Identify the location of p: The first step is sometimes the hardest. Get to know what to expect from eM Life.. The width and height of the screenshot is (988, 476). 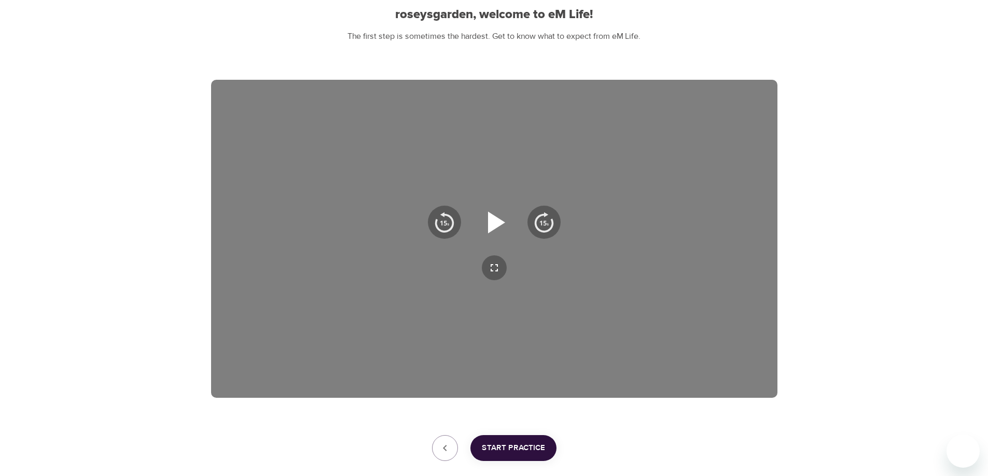
(494, 36).